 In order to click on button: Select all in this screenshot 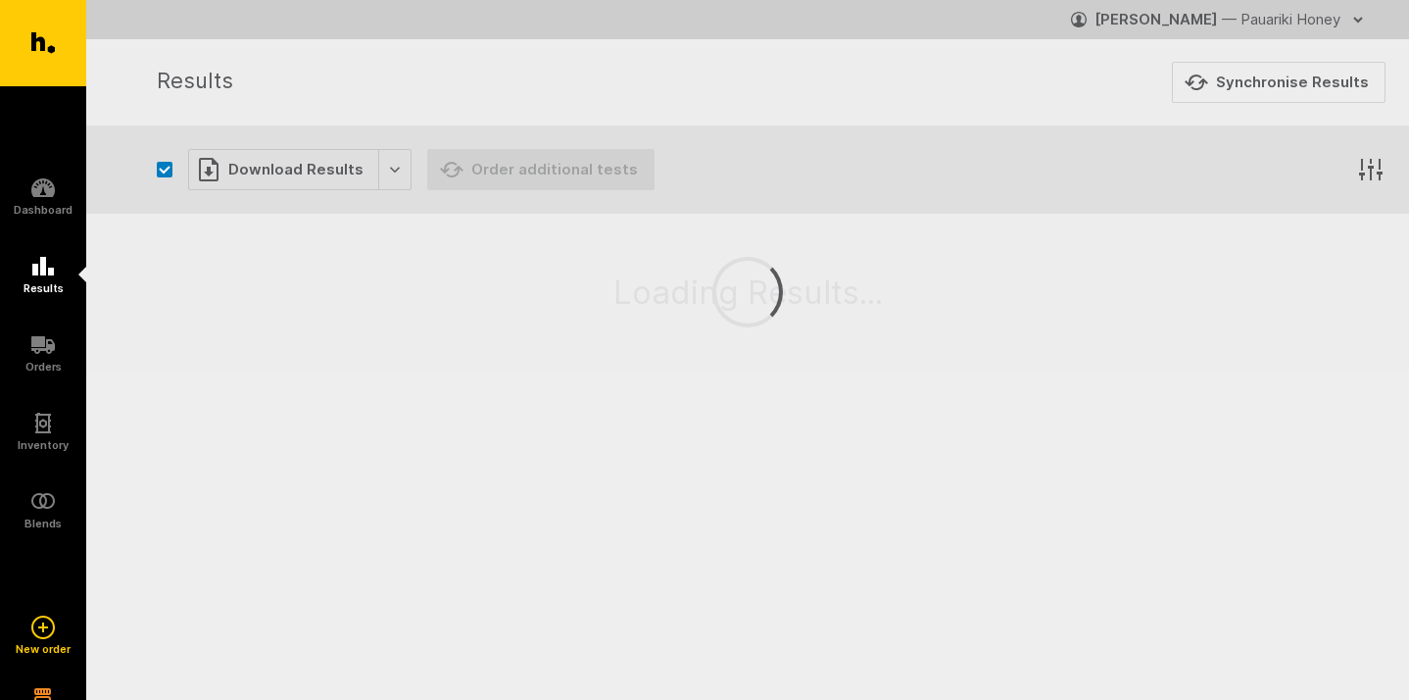, I will do `click(165, 170)`.